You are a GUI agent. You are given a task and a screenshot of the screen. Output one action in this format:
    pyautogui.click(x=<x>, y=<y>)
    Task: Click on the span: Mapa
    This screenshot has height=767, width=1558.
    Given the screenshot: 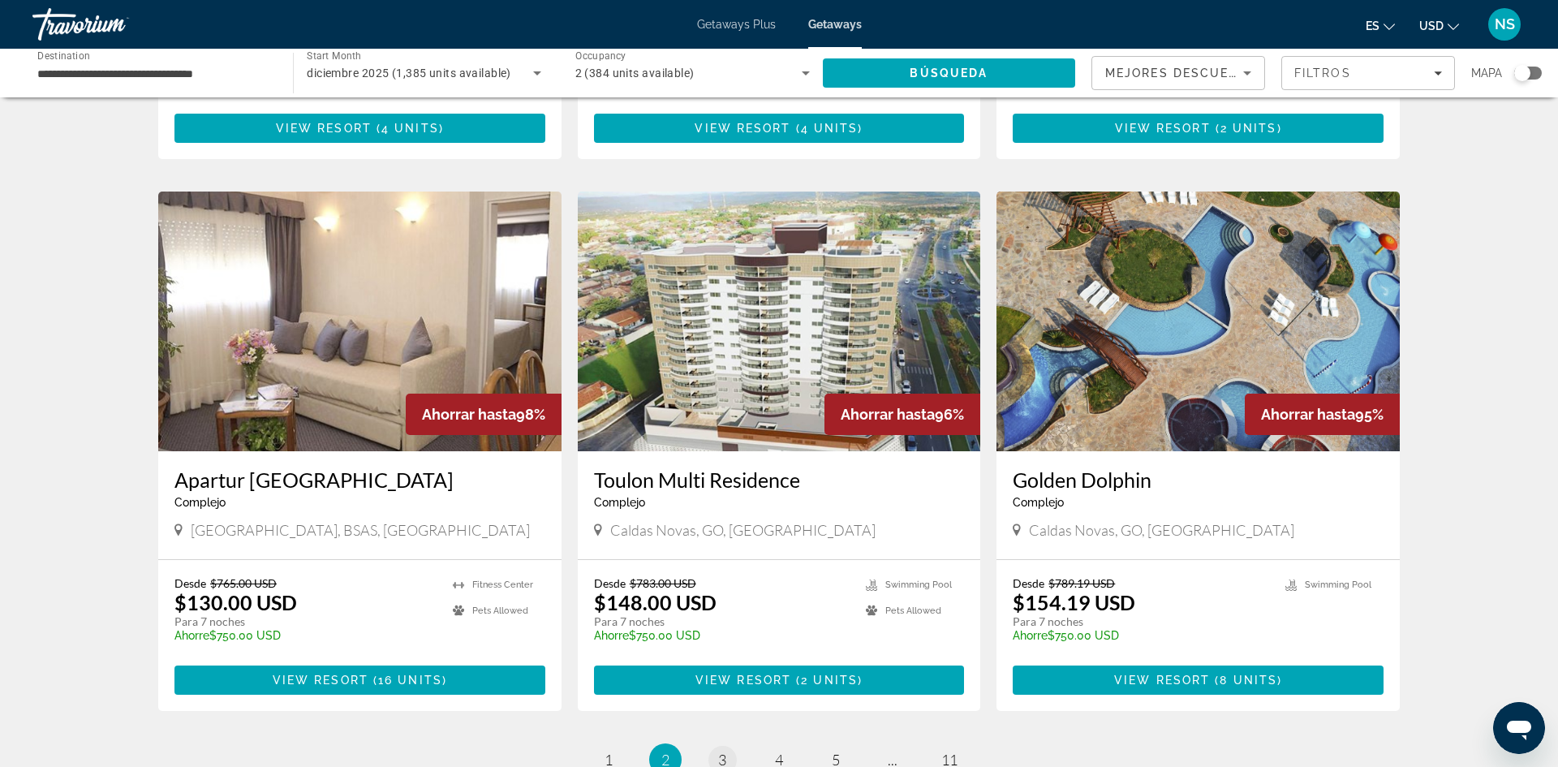 What is the action you would take?
    pyautogui.click(x=1487, y=73)
    